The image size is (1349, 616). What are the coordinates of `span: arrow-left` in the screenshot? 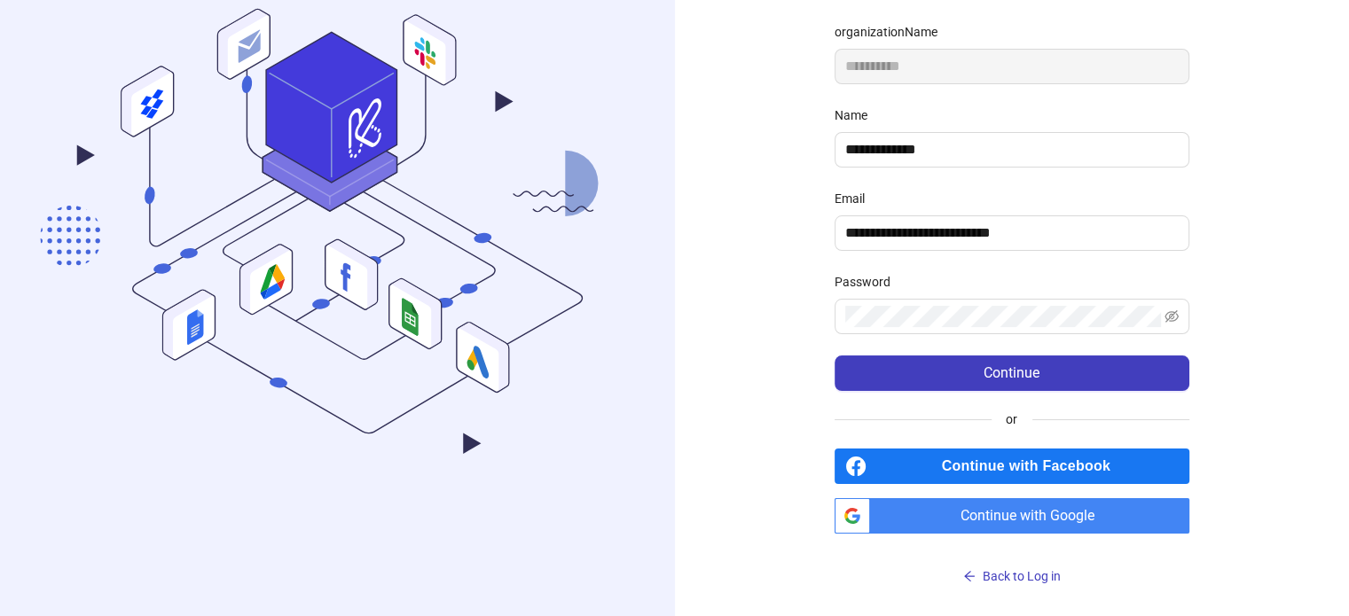 It's located at (969, 576).